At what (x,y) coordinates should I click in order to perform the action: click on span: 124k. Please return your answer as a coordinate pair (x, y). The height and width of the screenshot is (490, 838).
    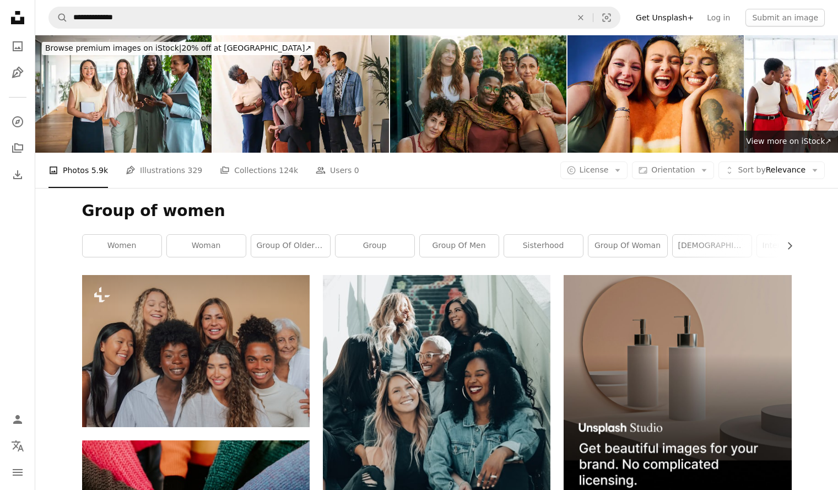
    Looking at the image, I should click on (288, 170).